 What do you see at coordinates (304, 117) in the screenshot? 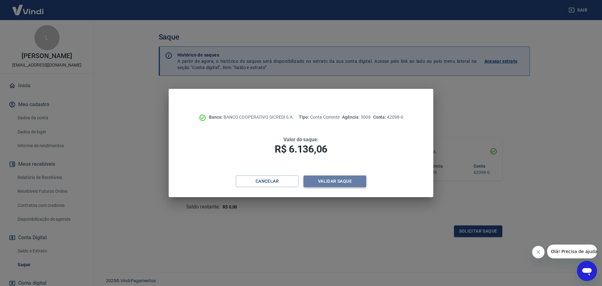
I see `span: Tipo:` at bounding box center [304, 117].